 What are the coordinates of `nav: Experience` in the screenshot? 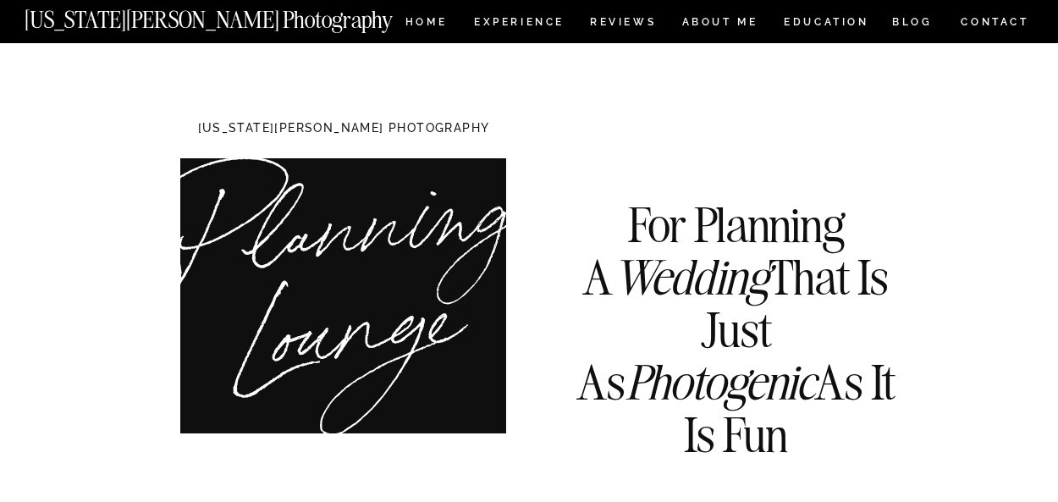 It's located at (518, 24).